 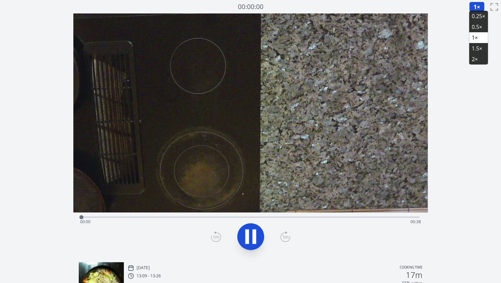 I want to click on button: 1×, so click(x=477, y=7).